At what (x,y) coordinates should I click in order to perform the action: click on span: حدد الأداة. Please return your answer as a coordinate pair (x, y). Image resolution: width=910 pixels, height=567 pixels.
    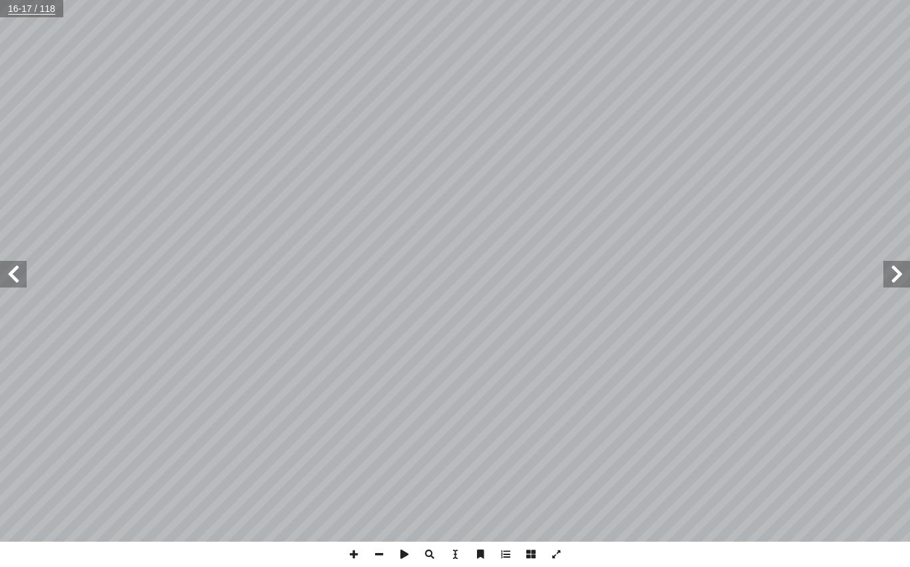
    Looking at the image, I should click on (455, 555).